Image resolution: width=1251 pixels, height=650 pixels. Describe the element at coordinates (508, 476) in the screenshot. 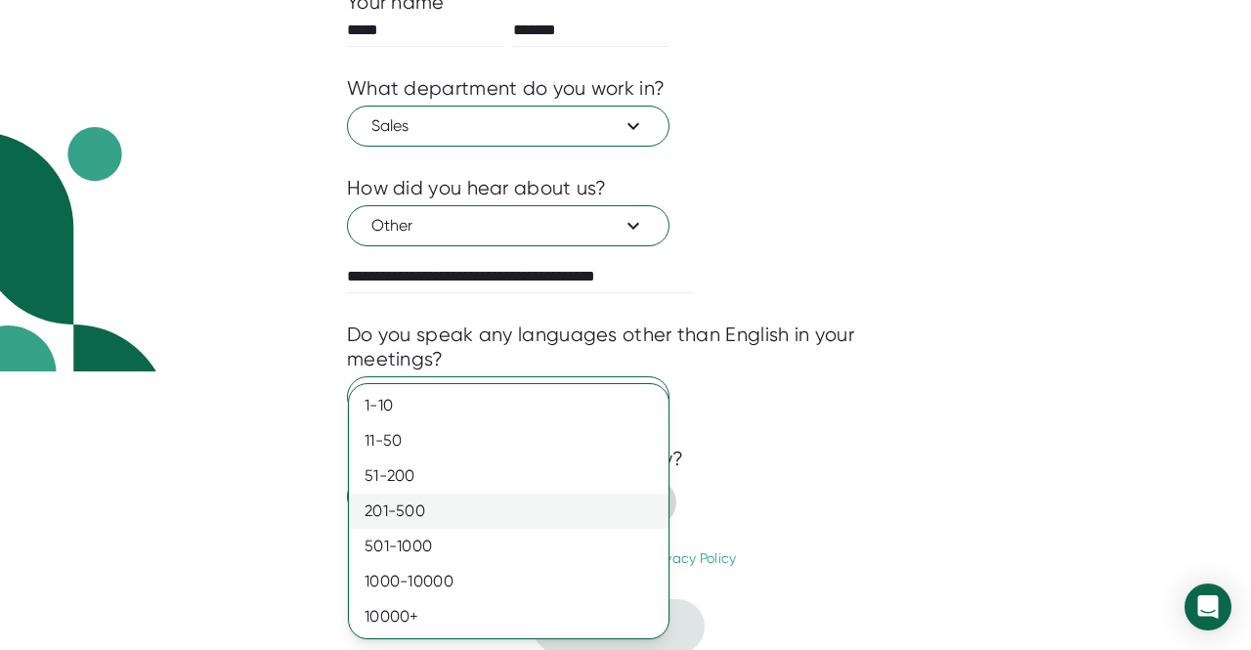

I see `div: 51-200` at that location.